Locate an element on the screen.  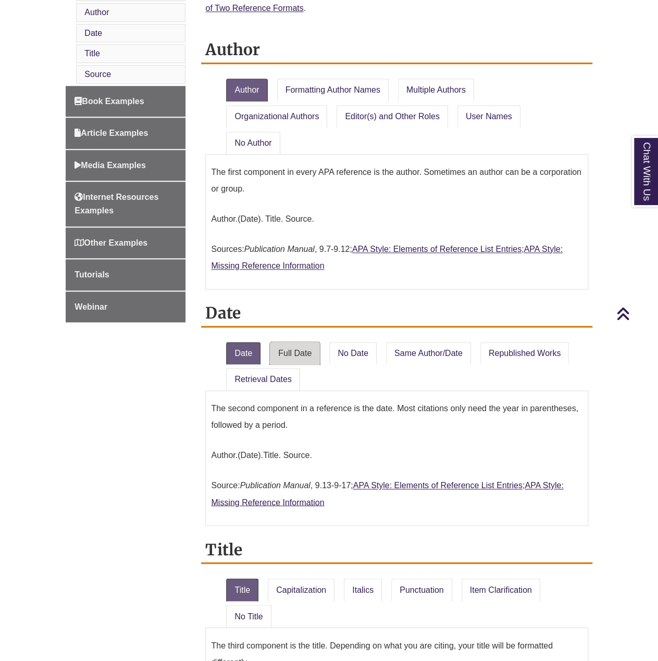
span: Other Examples is located at coordinates (111, 243).